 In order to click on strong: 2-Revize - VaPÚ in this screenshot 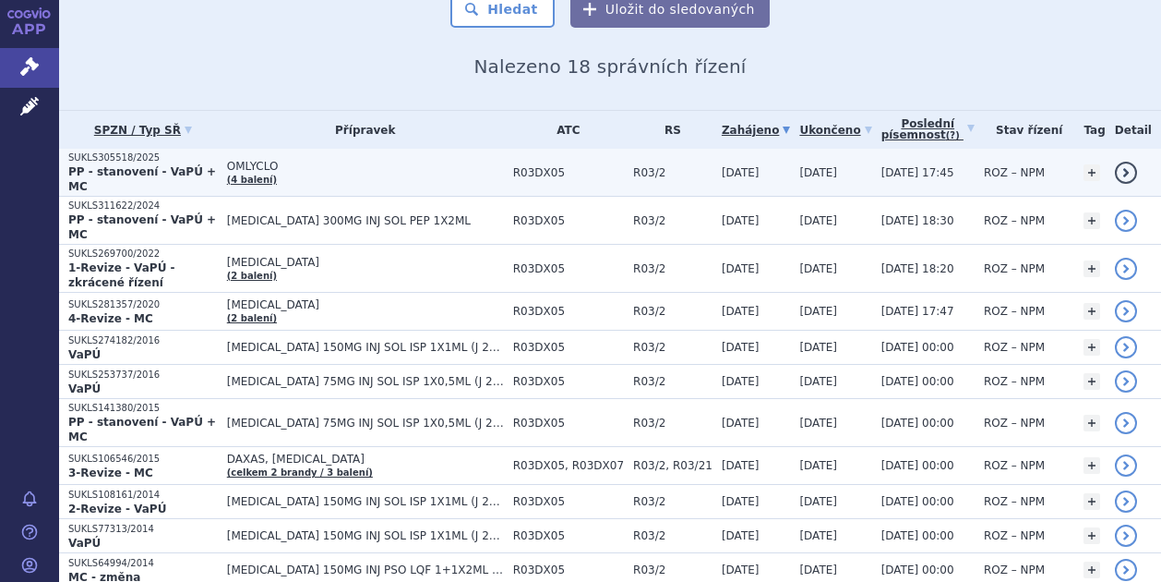, I will do `click(117, 509)`.